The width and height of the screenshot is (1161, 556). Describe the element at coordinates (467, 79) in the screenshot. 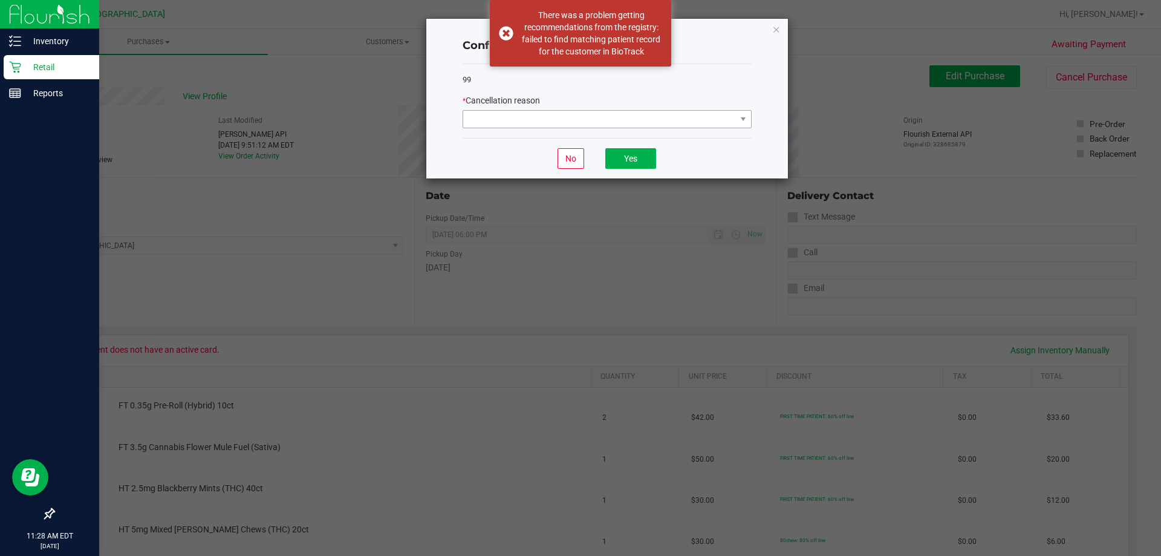

I see `span: 99` at that location.